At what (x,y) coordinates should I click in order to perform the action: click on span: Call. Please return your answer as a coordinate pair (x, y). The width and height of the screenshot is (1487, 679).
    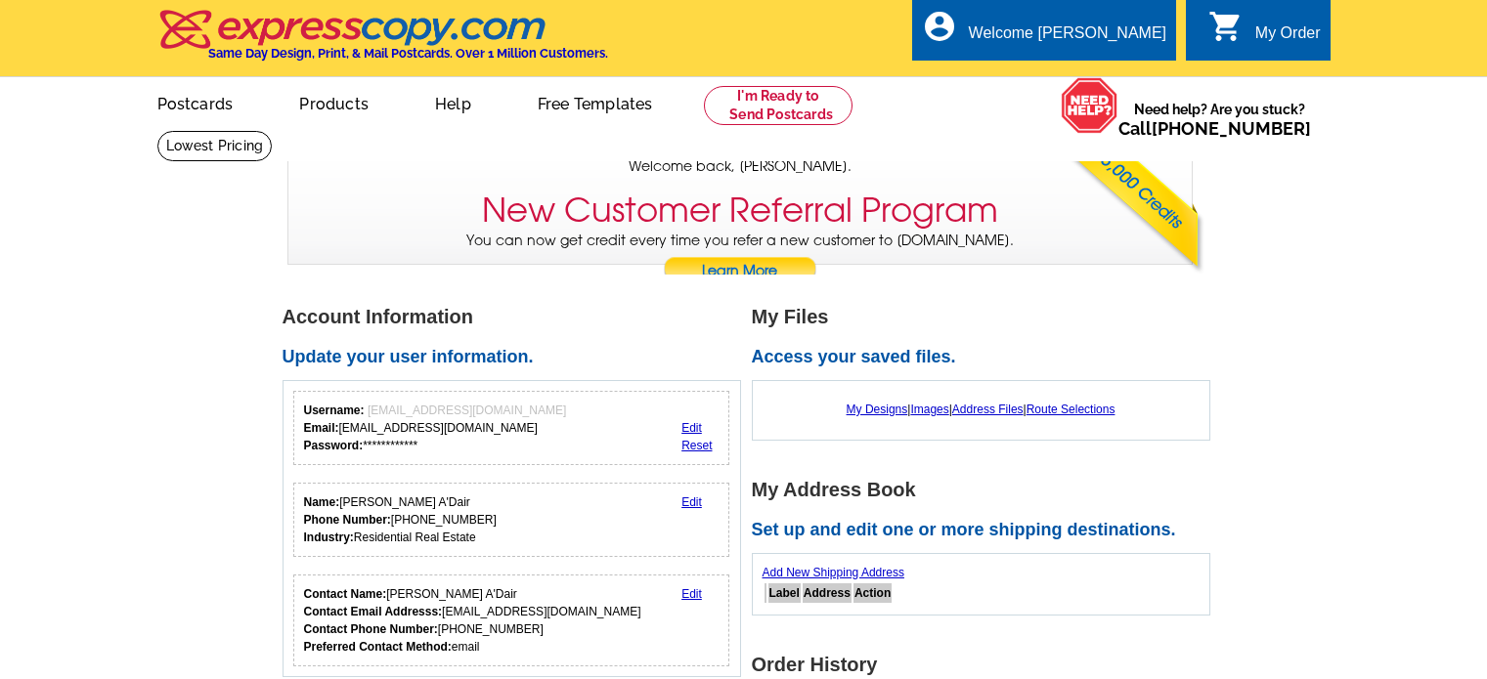
    Looking at the image, I should click on (1214, 128).